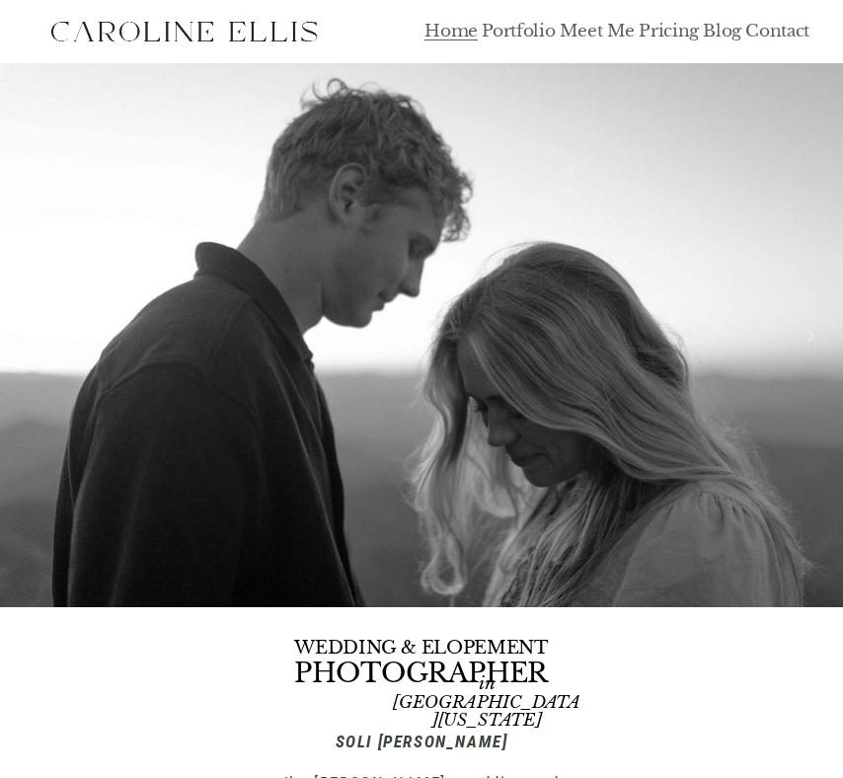 The width and height of the screenshot is (843, 778). What do you see at coordinates (421, 674) in the screenshot?
I see `h4: PHOTOGRAPHER` at bounding box center [421, 674].